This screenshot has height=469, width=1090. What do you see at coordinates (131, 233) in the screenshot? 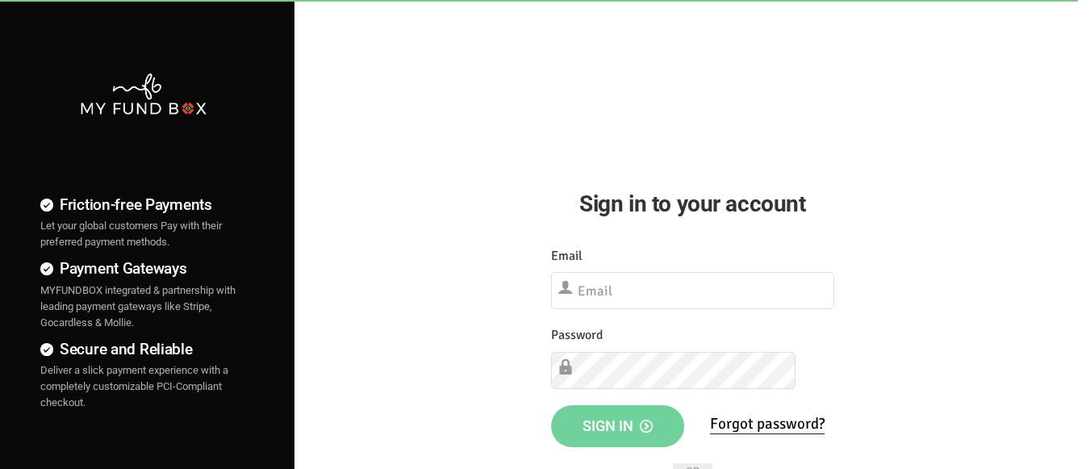
I see `span: Let your global customers Pay with their preferred payment methods.` at bounding box center [131, 233].